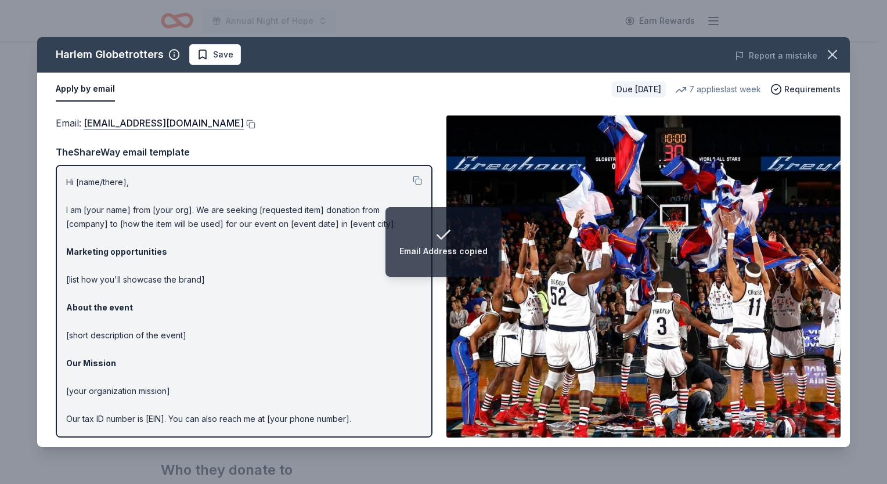 This screenshot has width=887, height=484. I want to click on div: Email Address copied, so click(444, 251).